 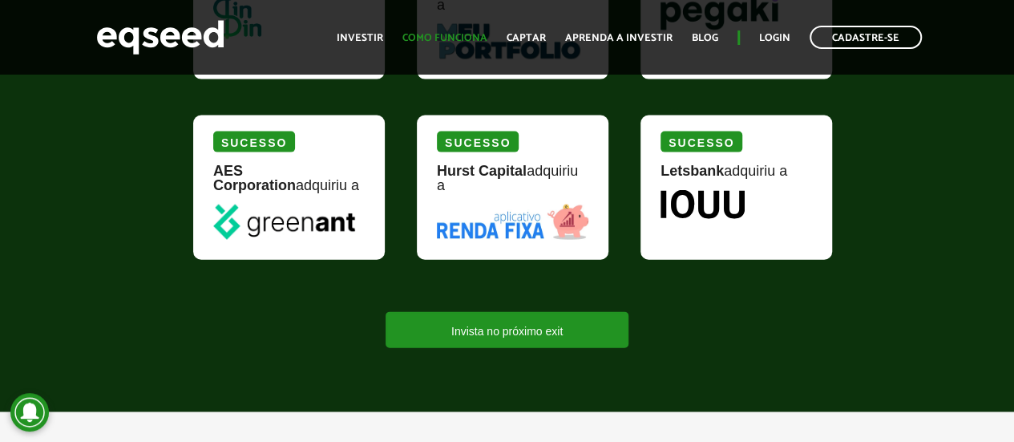 What do you see at coordinates (482, 171) in the screenshot?
I see `strong: Hurst Capital` at bounding box center [482, 171].